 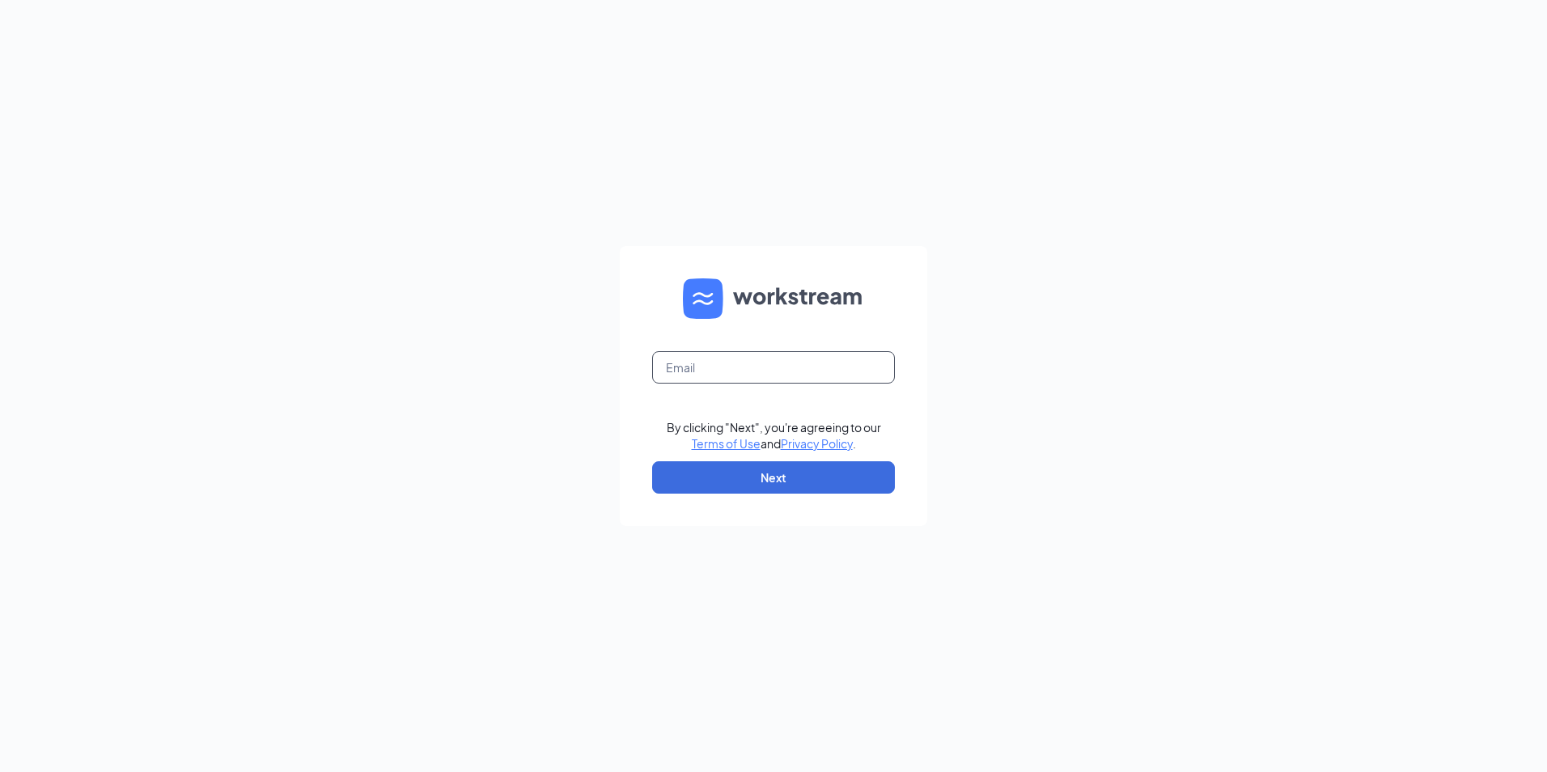 I want to click on a: Terms of Use, so click(x=726, y=443).